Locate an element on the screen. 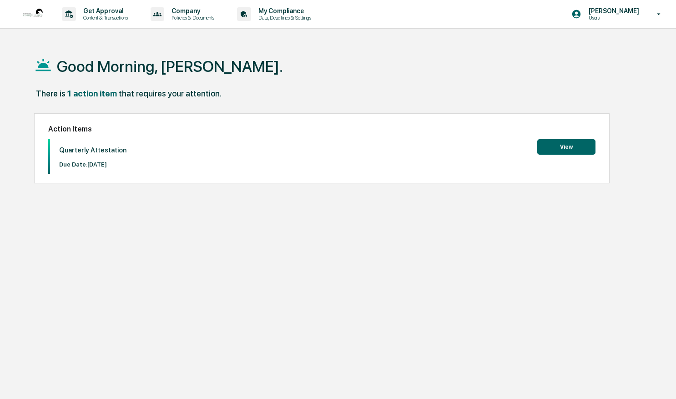 The width and height of the screenshot is (676, 399). div: There is is located at coordinates (50, 93).